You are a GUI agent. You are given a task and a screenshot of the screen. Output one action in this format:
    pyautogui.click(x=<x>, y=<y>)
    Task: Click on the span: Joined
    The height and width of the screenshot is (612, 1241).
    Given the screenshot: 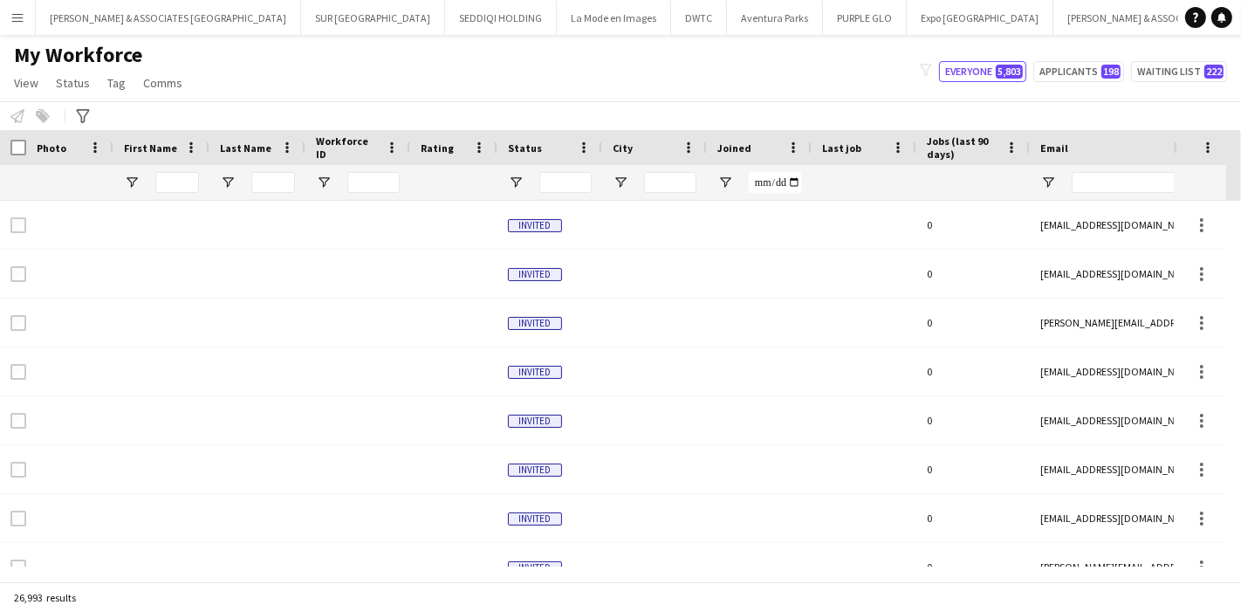 What is the action you would take?
    pyautogui.click(x=734, y=147)
    